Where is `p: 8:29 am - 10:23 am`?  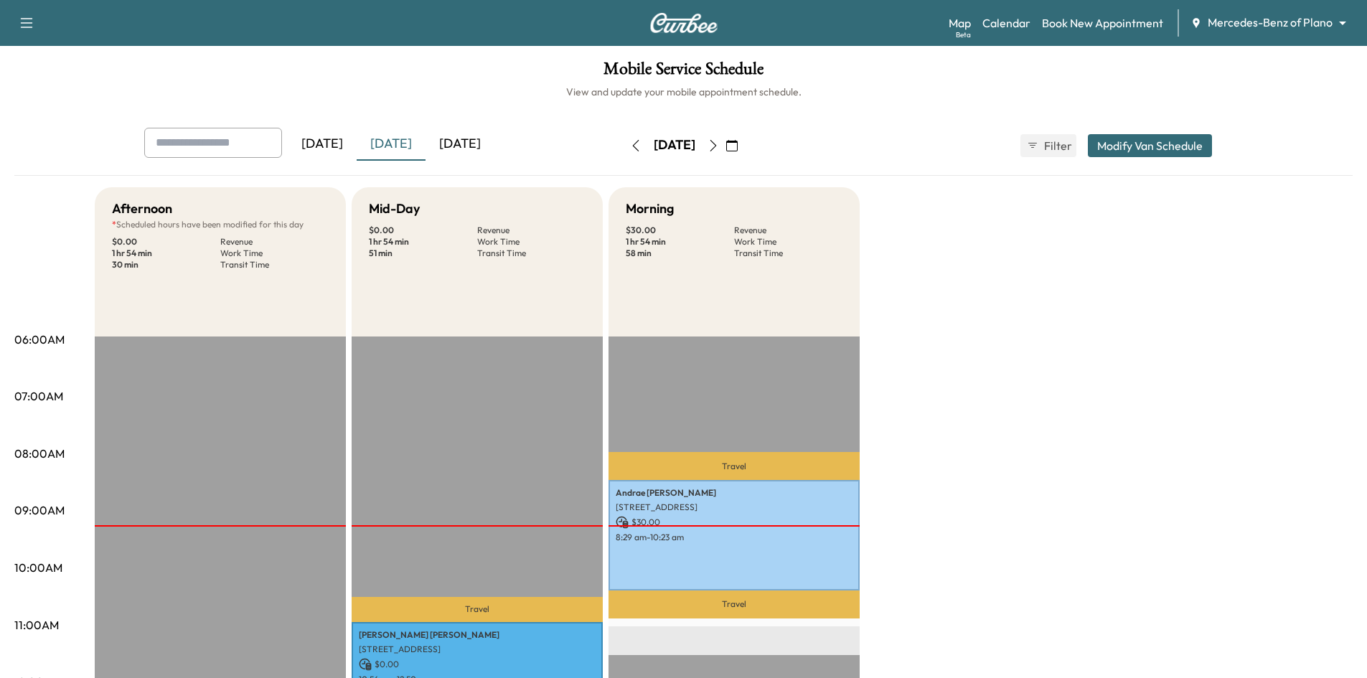
p: 8:29 am - 10:23 am is located at coordinates (734, 538).